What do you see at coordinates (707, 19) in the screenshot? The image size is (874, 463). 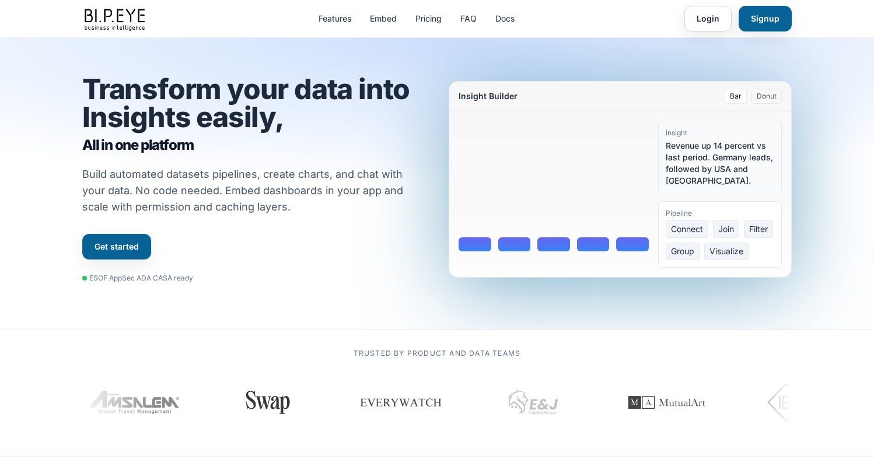 I see `a: Login` at bounding box center [707, 19].